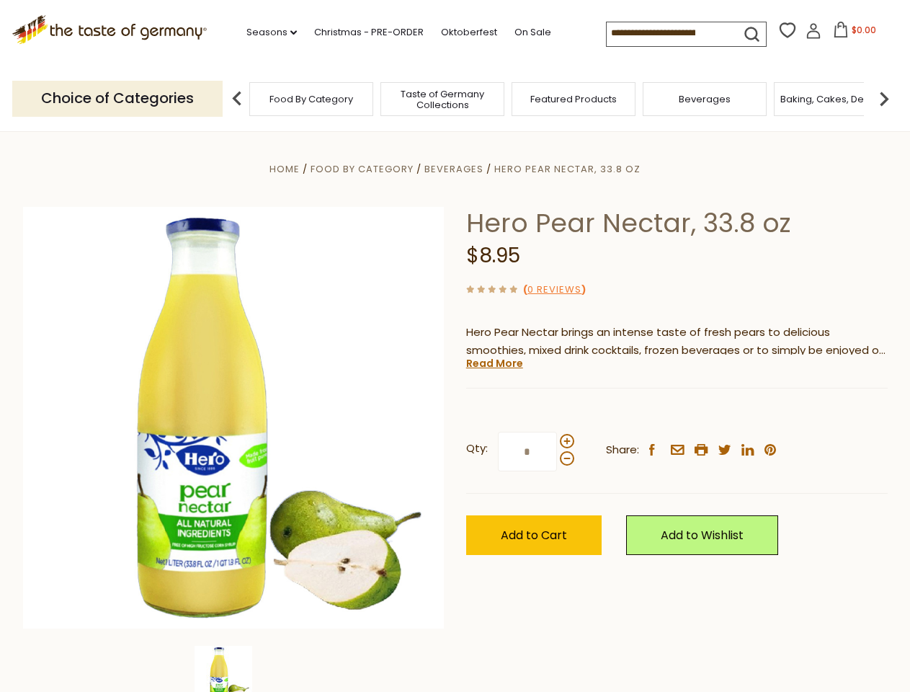 This screenshot has width=910, height=692. What do you see at coordinates (272, 32) in the screenshot?
I see `a: Seasons` at bounding box center [272, 32].